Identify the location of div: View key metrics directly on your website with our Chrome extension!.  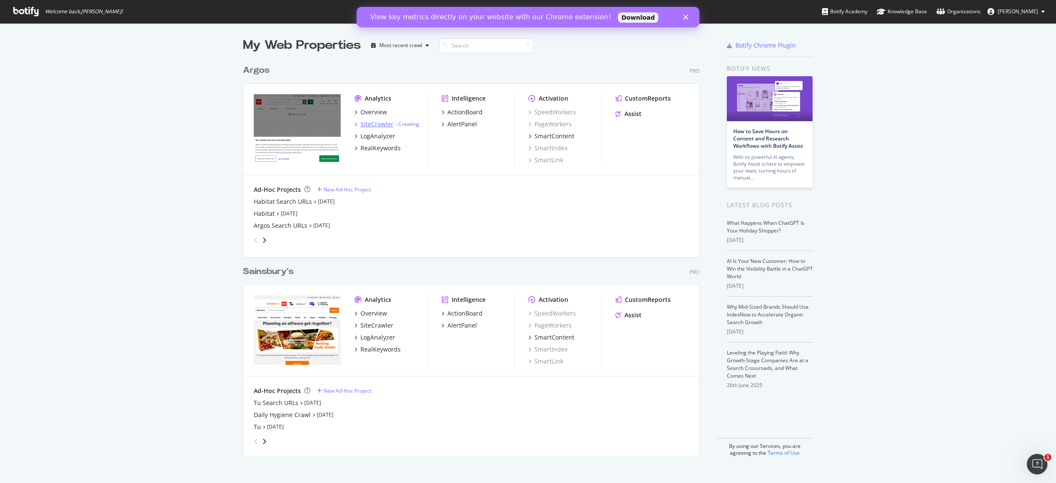
(134, 10).